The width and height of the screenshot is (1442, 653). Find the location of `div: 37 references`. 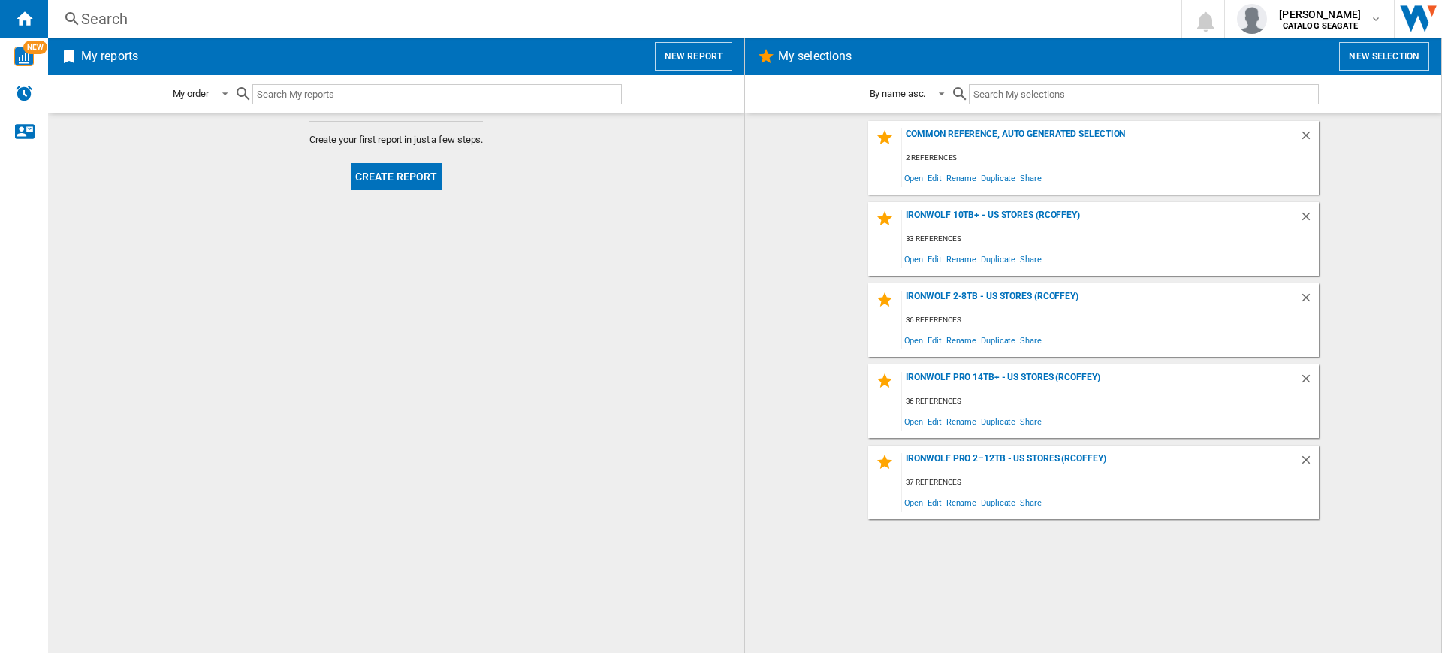

div: 37 references is located at coordinates (1110, 482).